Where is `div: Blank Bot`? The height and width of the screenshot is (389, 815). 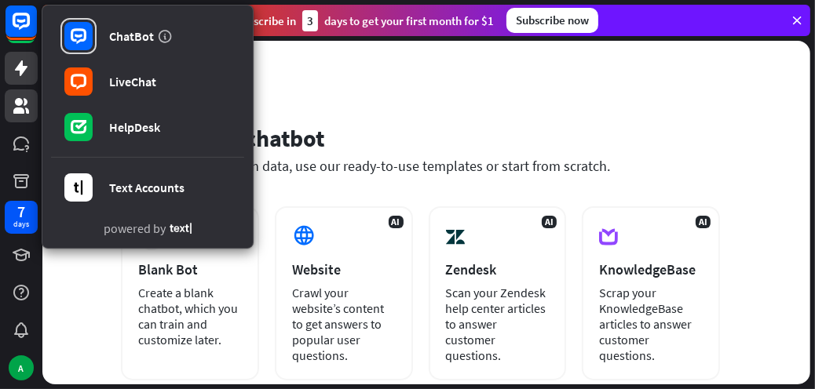 div: Blank Bot is located at coordinates (190, 269).